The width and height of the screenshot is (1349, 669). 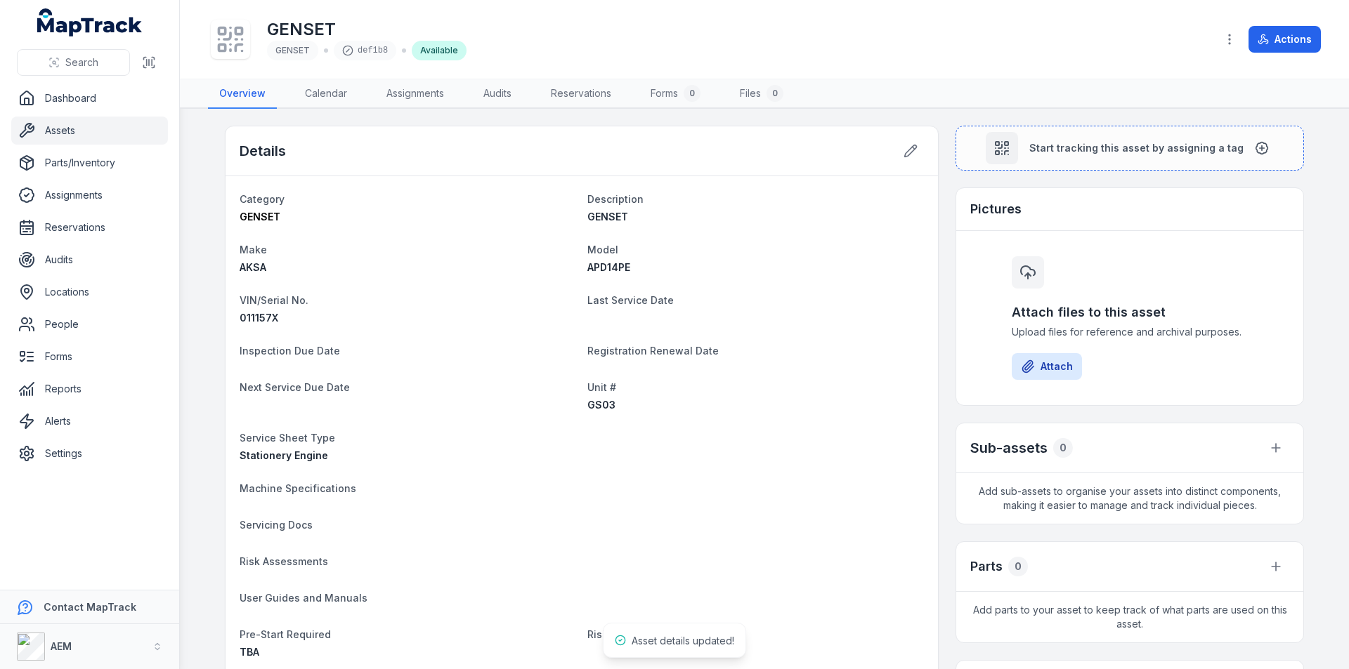 What do you see at coordinates (242, 94) in the screenshot?
I see `a: Overview` at bounding box center [242, 94].